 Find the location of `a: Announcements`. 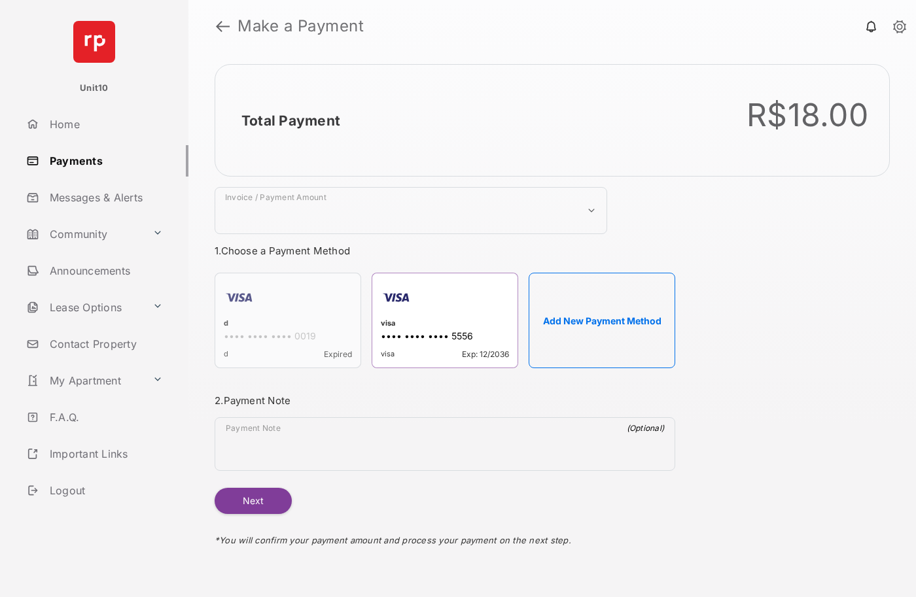

a: Announcements is located at coordinates (105, 271).